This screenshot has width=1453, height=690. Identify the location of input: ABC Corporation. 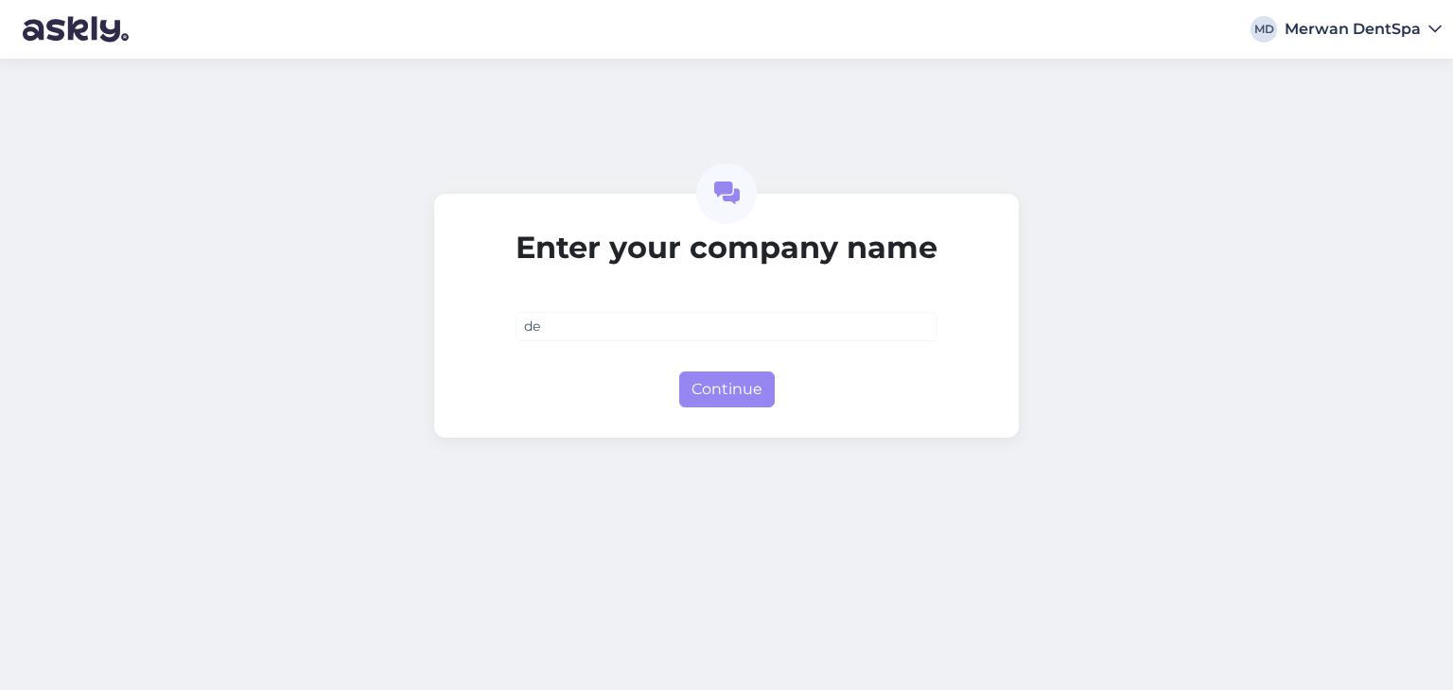
(726, 326).